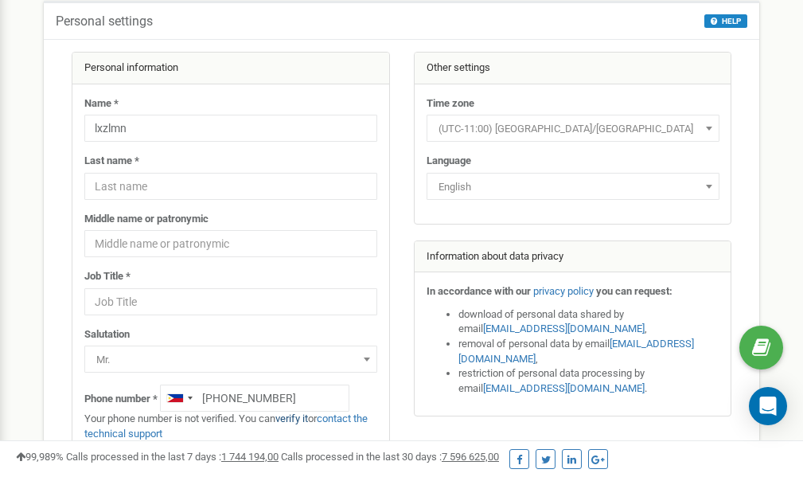 The height and width of the screenshot is (477, 803). I want to click on input: +1-800-555-55-55, so click(255, 398).